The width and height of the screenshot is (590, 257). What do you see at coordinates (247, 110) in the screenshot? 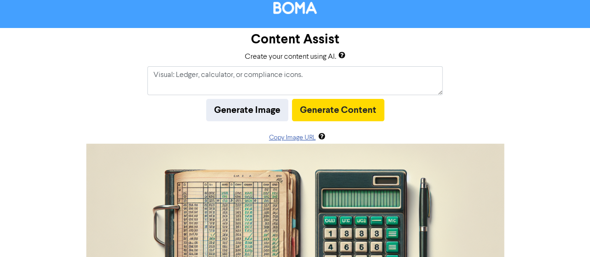
I see `button: Generate Image` at bounding box center [247, 110].